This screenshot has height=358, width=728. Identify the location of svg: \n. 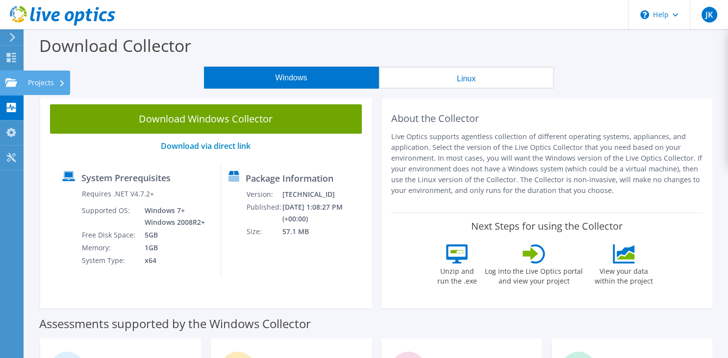
(644, 15).